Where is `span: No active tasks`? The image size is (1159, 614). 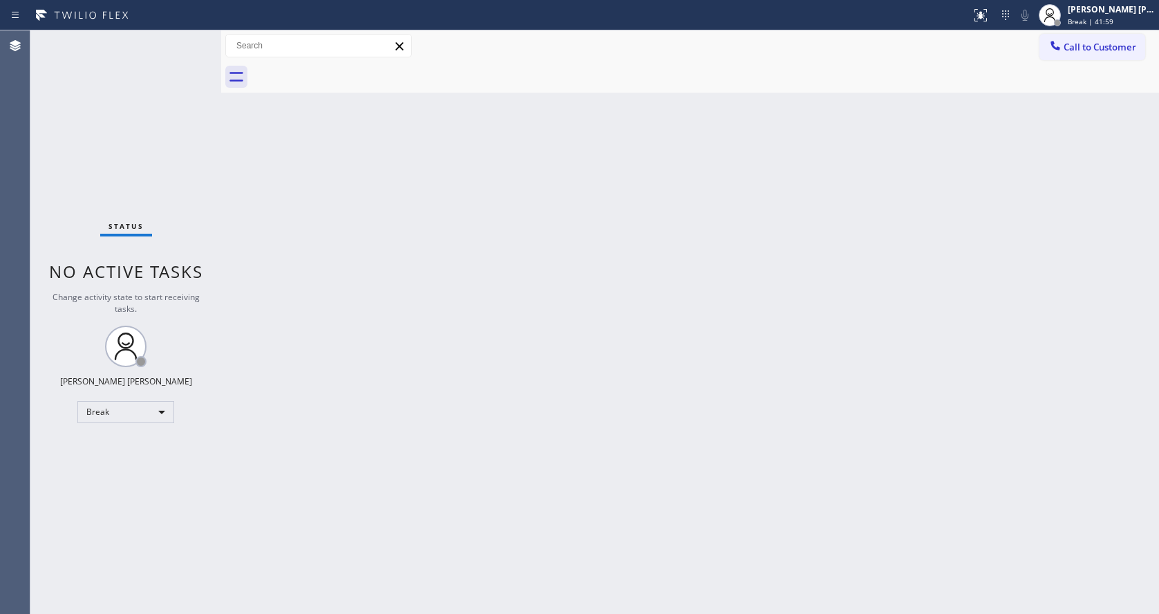
span: No active tasks is located at coordinates (126, 271).